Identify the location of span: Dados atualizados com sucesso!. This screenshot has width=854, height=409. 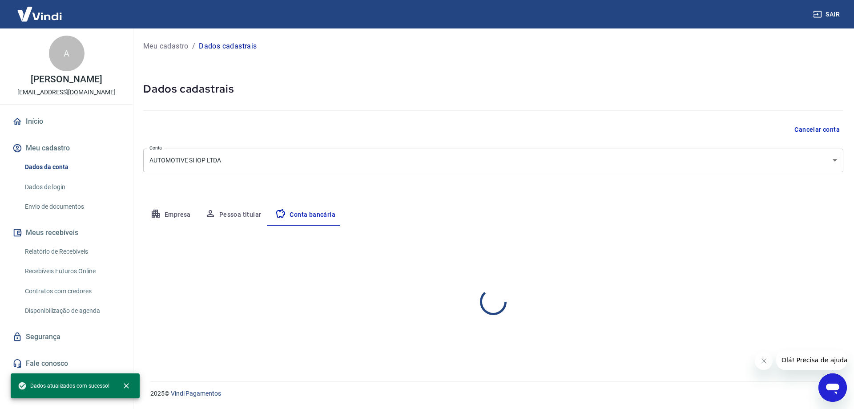
(64, 386).